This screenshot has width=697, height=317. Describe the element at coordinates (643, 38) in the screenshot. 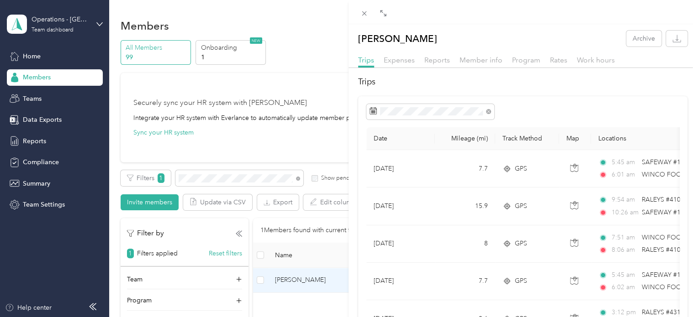

I see `button: Archive` at that location.